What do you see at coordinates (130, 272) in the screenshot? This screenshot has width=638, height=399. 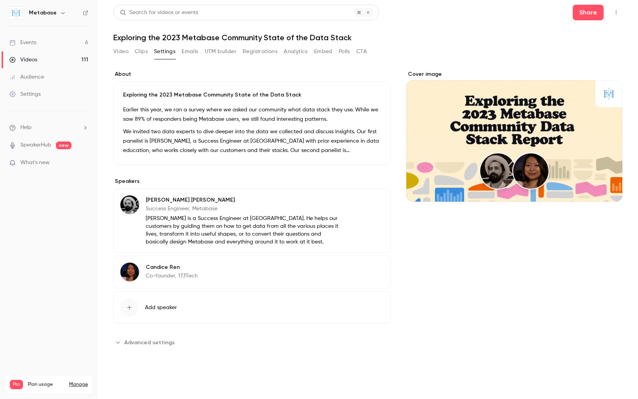 I see `img: Candice Ren` at bounding box center [130, 272].